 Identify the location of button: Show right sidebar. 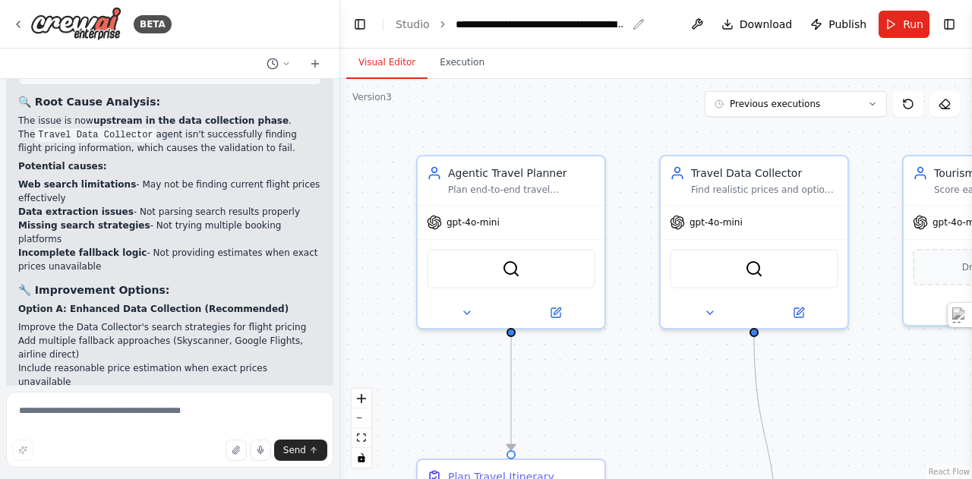
(949, 24).